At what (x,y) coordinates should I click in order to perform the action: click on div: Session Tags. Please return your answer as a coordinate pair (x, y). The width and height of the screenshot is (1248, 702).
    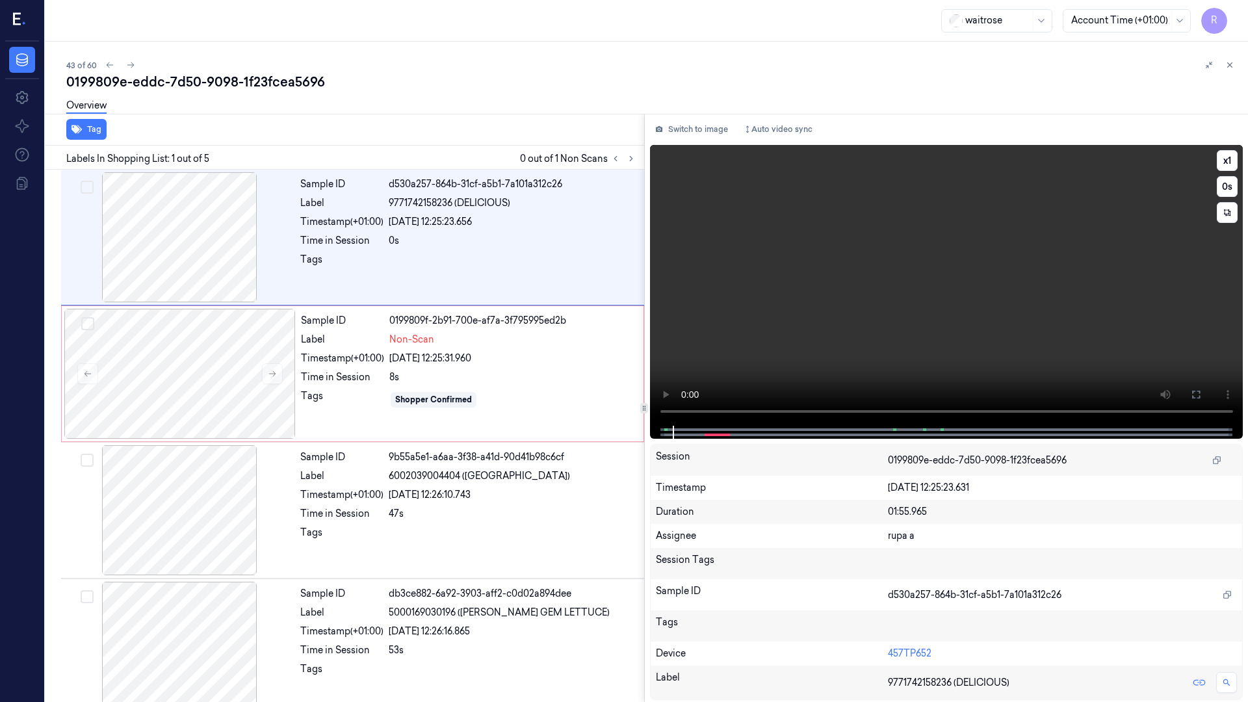
    Looking at the image, I should click on (772, 564).